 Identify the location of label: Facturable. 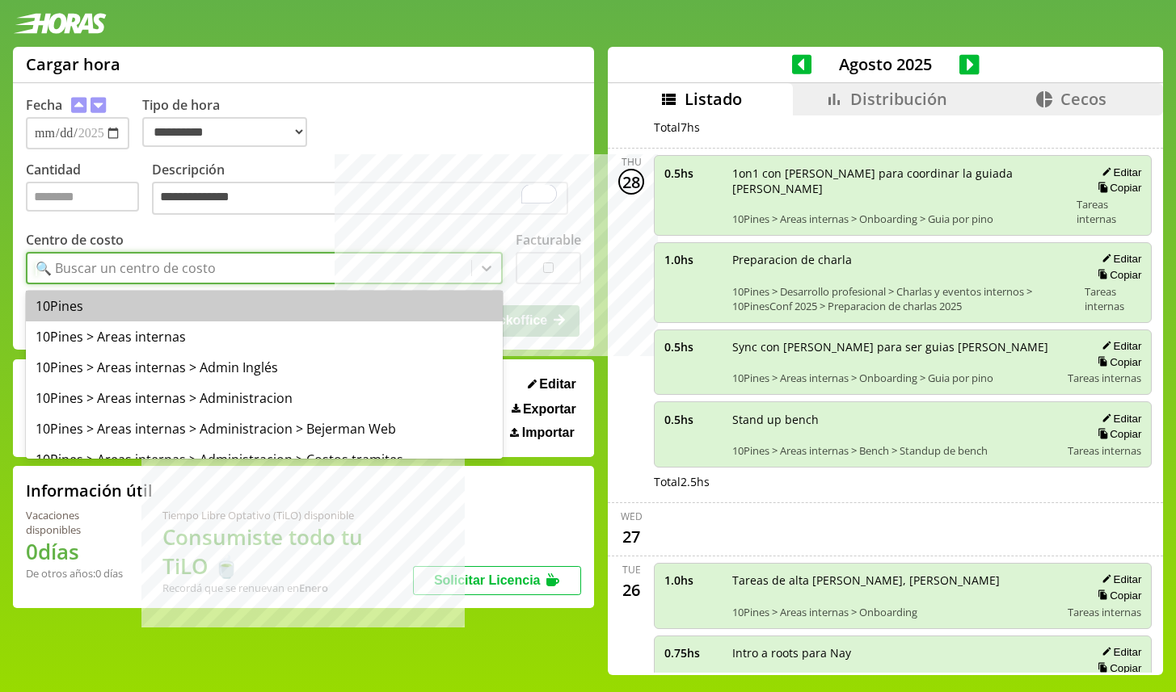
(548, 240).